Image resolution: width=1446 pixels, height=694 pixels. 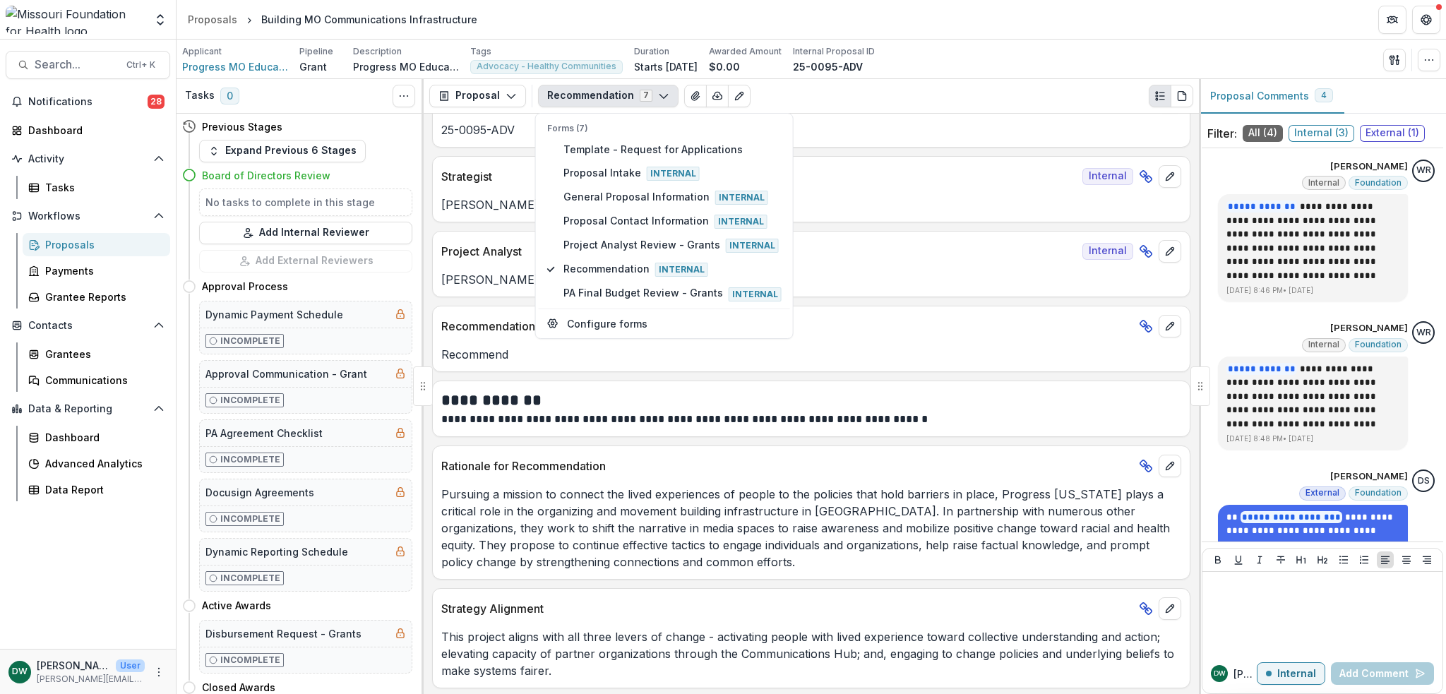 I want to click on h5: Approval Communication - Grant, so click(x=286, y=373).